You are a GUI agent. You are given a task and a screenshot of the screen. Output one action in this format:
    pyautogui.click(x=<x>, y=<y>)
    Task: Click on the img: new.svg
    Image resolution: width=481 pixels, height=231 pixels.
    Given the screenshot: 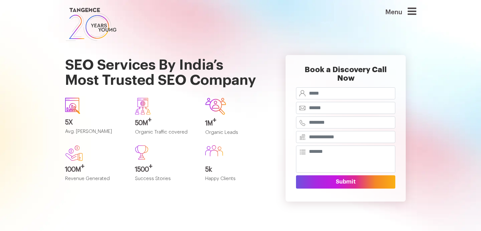 What is the action you would take?
    pyautogui.click(x=74, y=153)
    